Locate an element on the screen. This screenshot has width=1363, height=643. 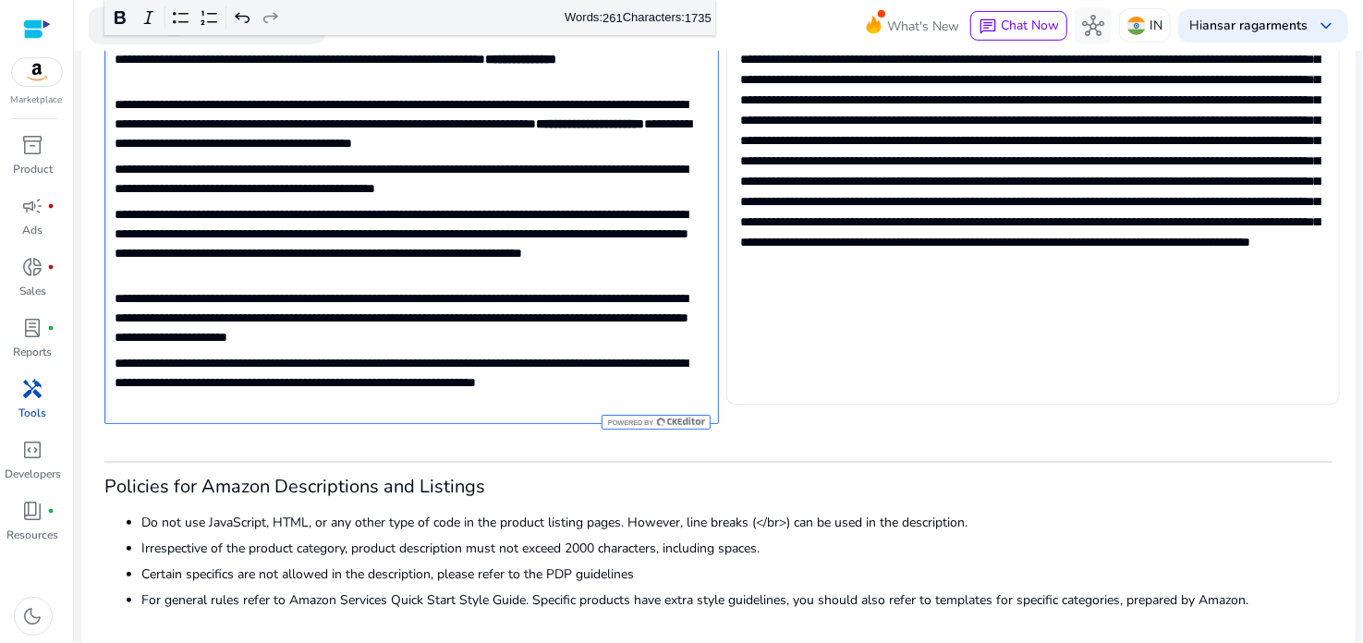
span: chat is located at coordinates (988, 27).